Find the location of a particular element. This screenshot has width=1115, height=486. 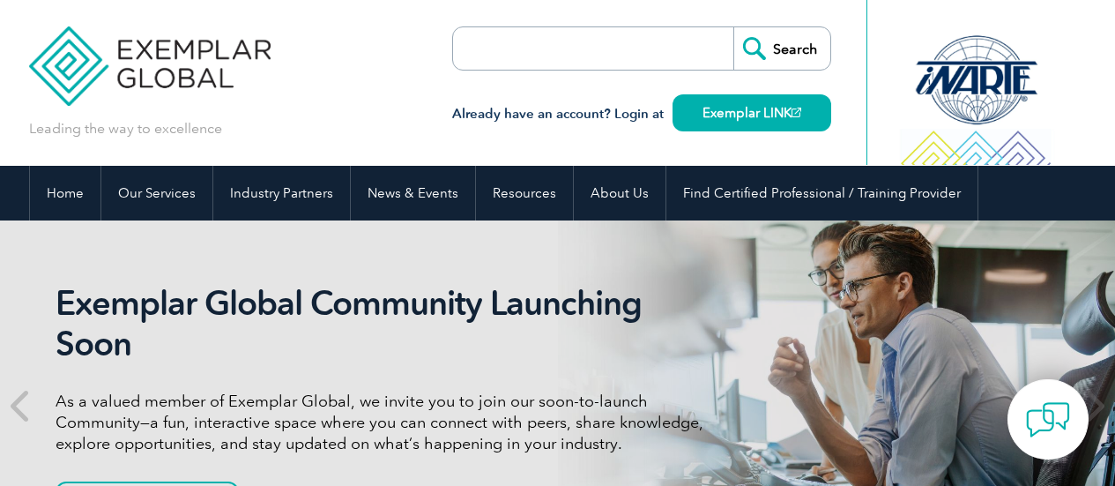

a: Resources is located at coordinates (524, 193).